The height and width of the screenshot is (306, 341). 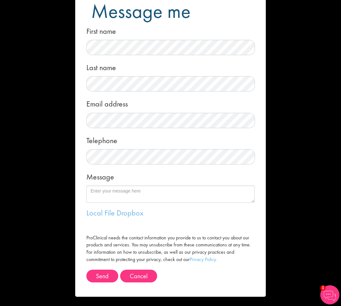 I want to click on label: Last name, so click(x=101, y=66).